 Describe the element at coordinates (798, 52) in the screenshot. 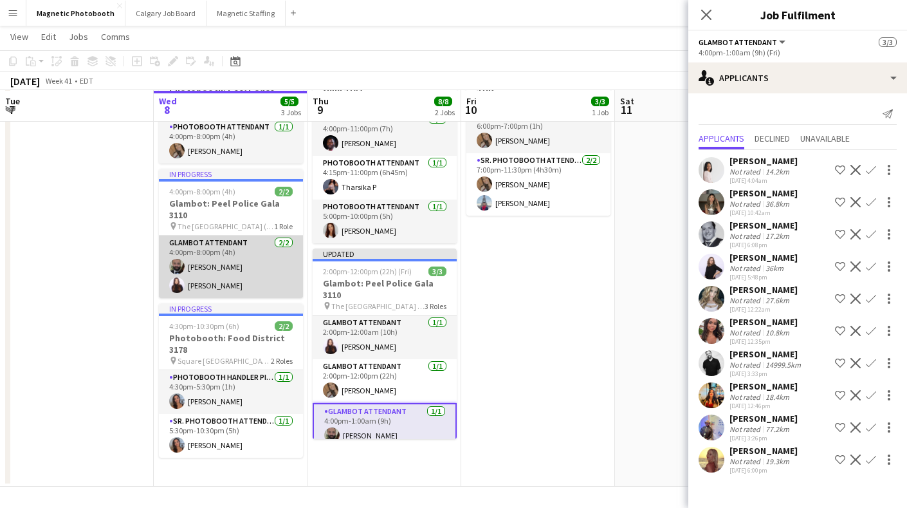

I see `div: 4:00pm-1:00am (9h) (Fri)` at that location.